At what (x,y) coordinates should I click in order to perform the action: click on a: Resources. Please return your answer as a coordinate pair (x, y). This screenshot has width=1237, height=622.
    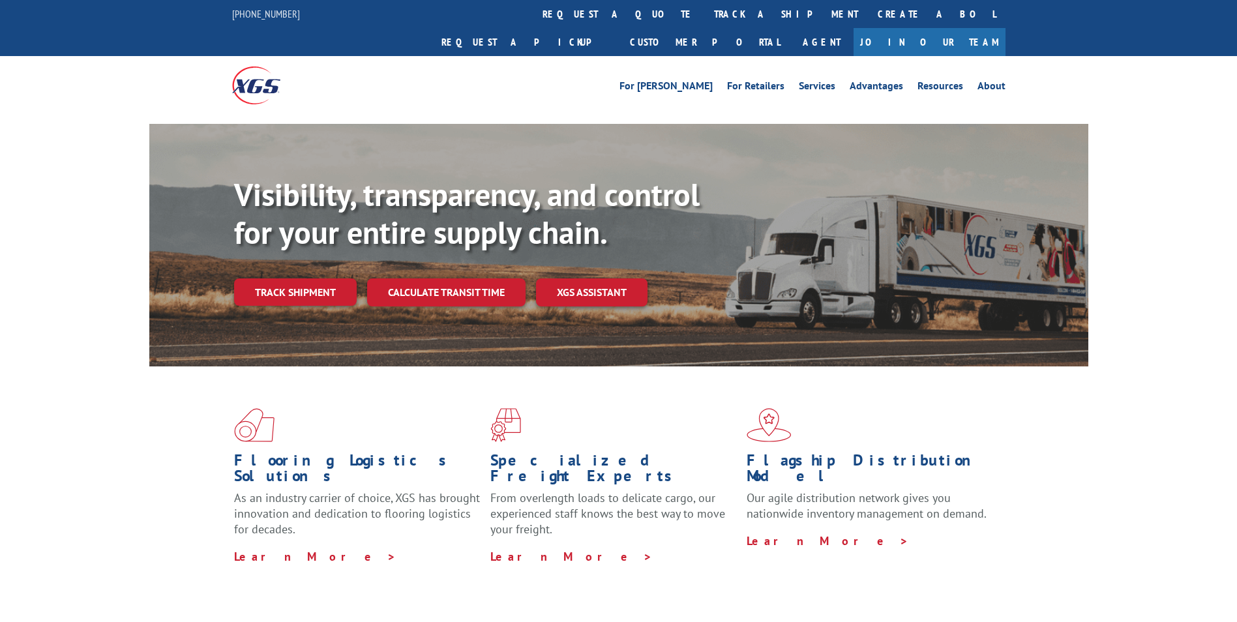
    Looking at the image, I should click on (940, 88).